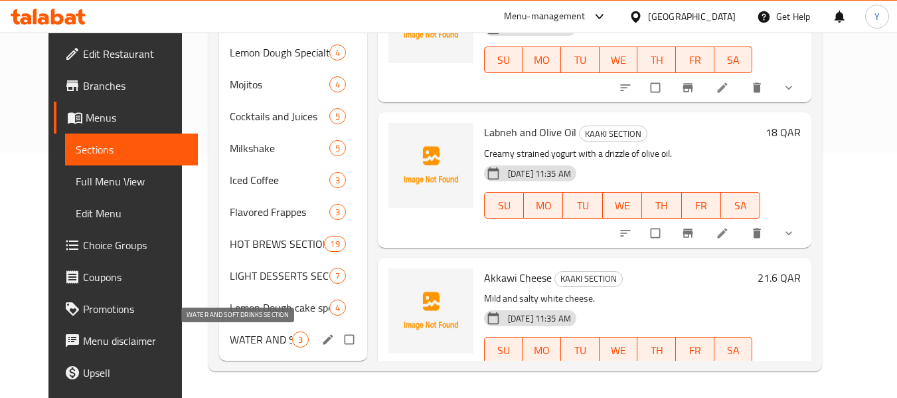  I want to click on div: Milkshake, so click(280, 148).